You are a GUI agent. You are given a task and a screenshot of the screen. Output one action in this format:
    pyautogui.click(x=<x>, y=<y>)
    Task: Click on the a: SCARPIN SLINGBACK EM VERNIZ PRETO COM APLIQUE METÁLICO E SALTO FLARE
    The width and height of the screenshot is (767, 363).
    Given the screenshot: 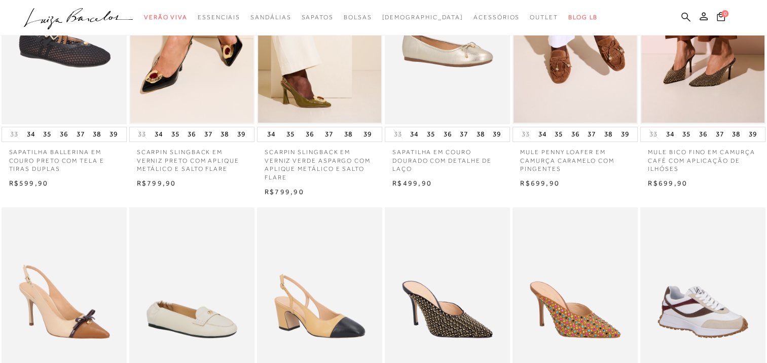 What is the action you would take?
    pyautogui.click(x=192, y=158)
    